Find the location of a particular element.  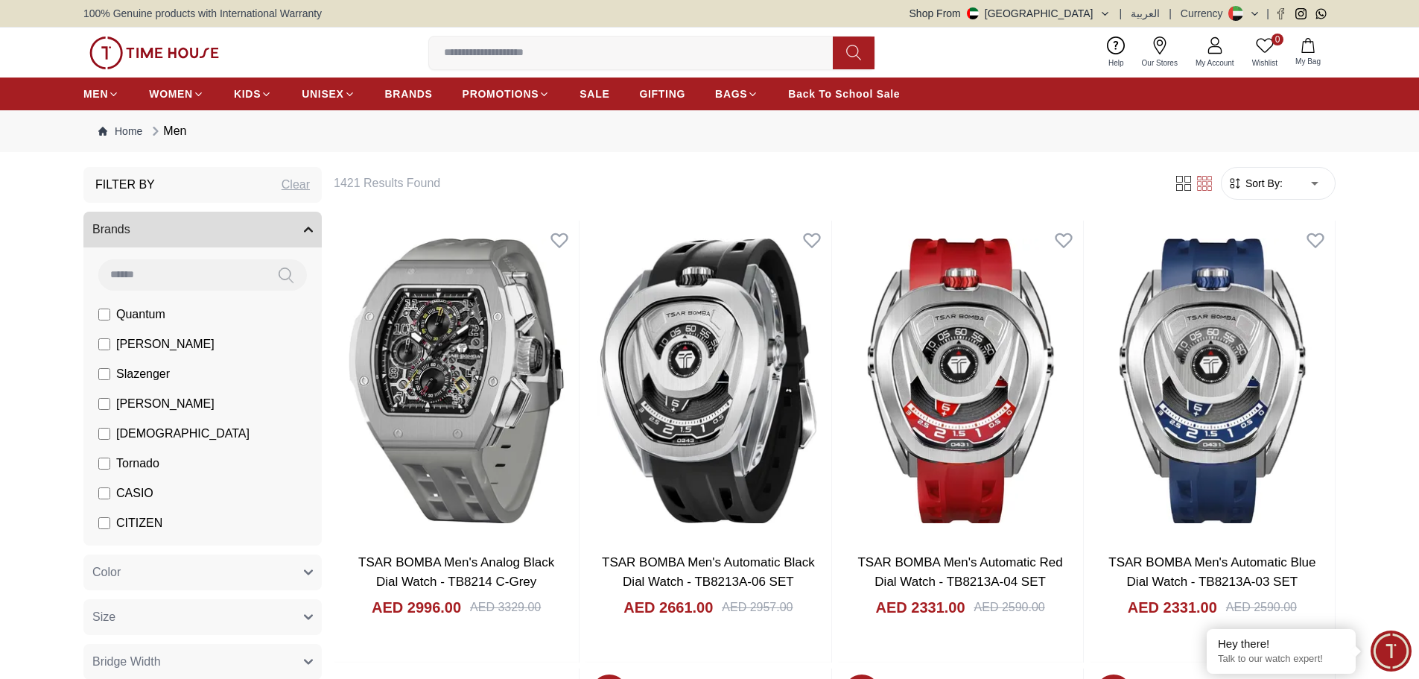

span: Our Stores is located at coordinates (1160, 63).